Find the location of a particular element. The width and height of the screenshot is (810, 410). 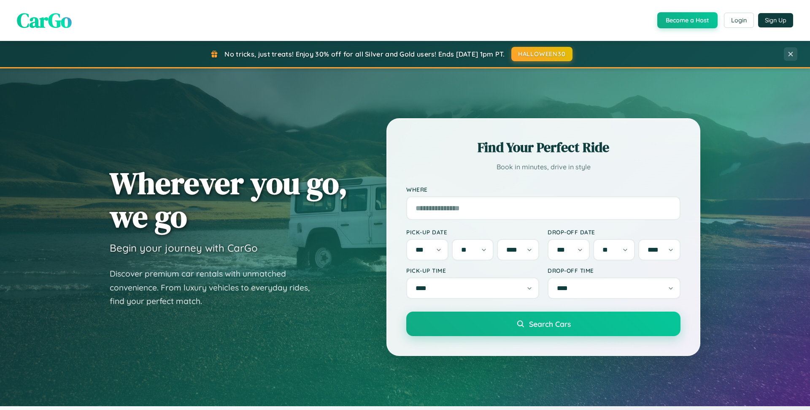

h1: Wherever you go, we go is located at coordinates (229, 200).